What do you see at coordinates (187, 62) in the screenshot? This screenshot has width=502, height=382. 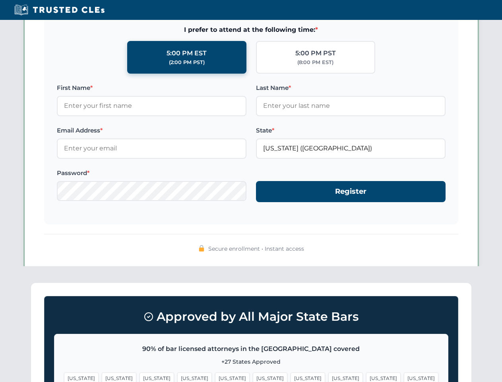 I see `div: (2:00 PM PST)` at bounding box center [187, 62].